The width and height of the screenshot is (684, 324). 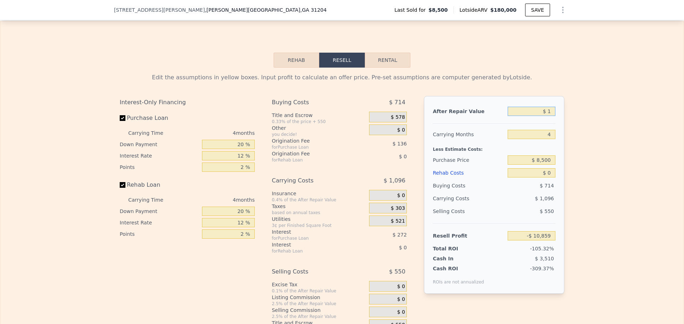 I want to click on input: Purchase Loan, so click(x=123, y=118).